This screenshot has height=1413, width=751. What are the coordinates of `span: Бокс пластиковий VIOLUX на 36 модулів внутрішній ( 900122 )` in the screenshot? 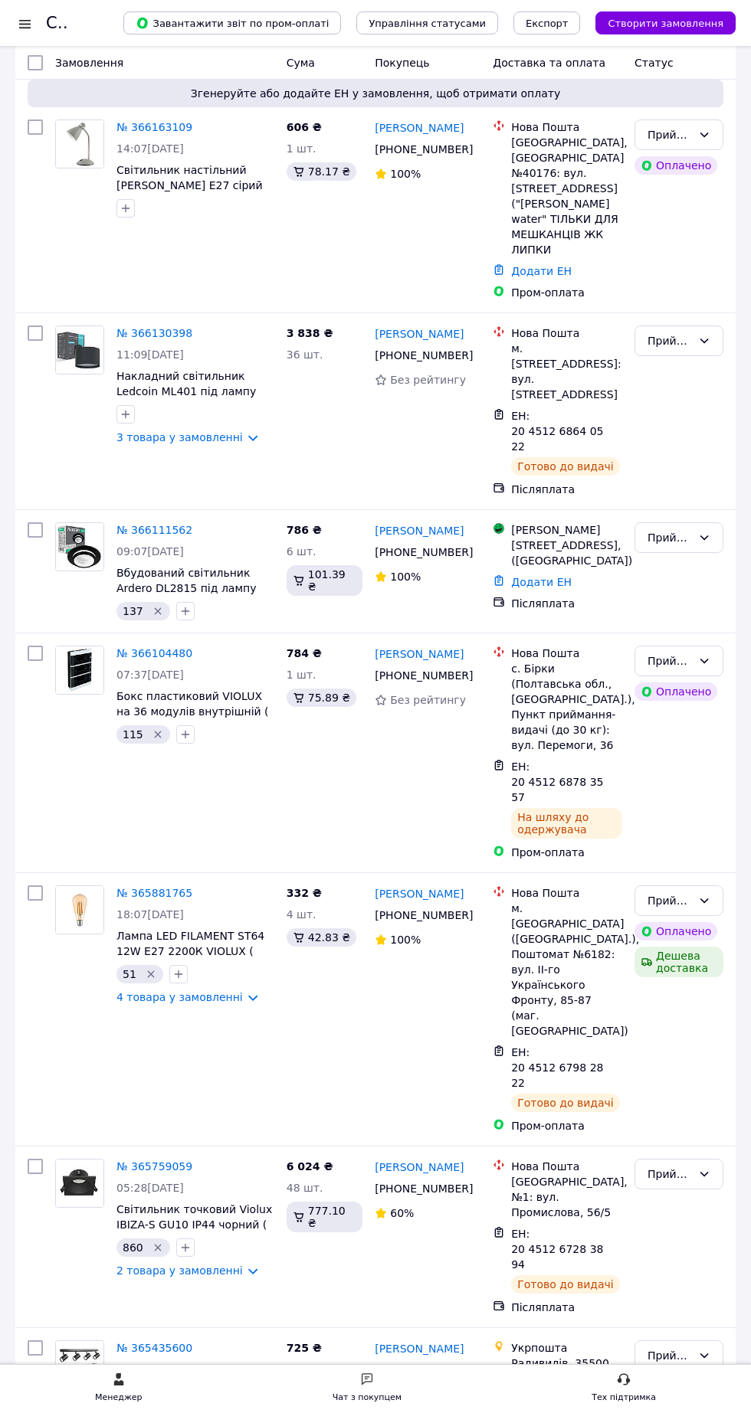 It's located at (192, 711).